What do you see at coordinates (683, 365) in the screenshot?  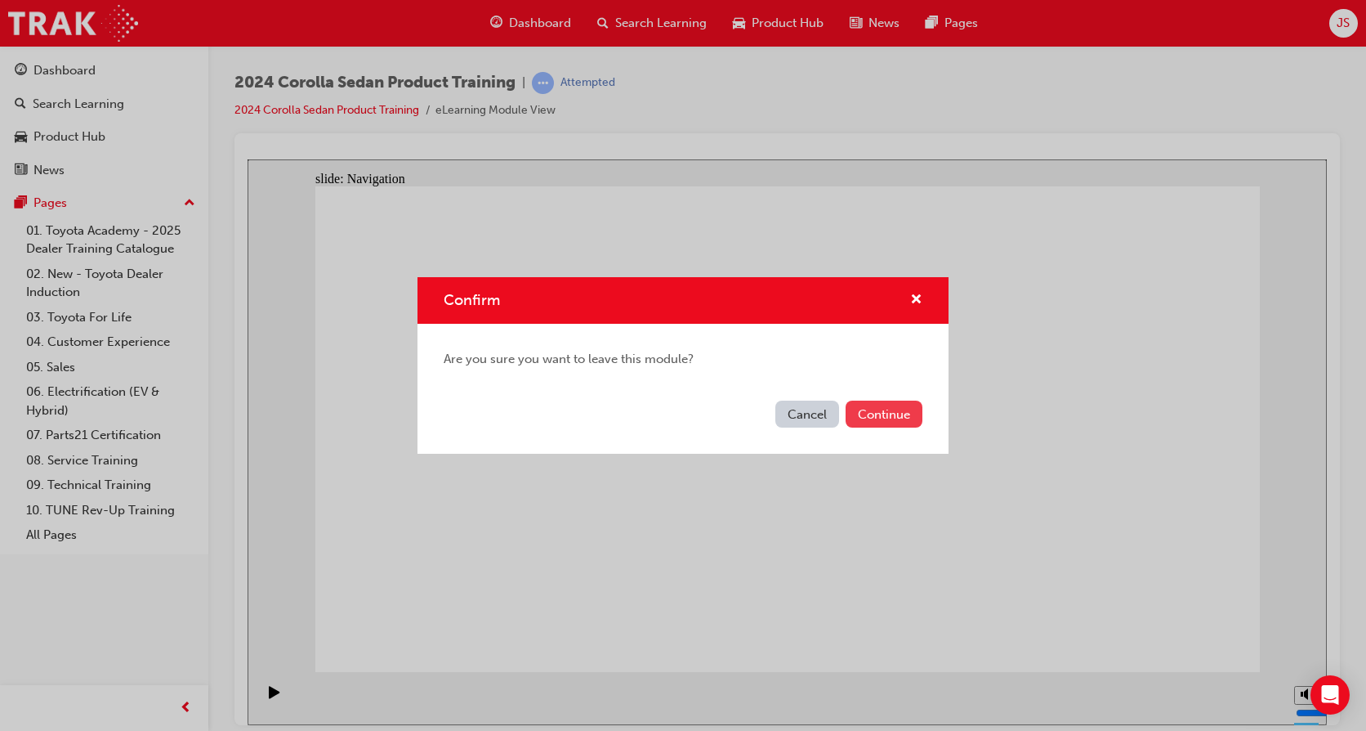 I see `div: Confirm` at bounding box center [683, 365].